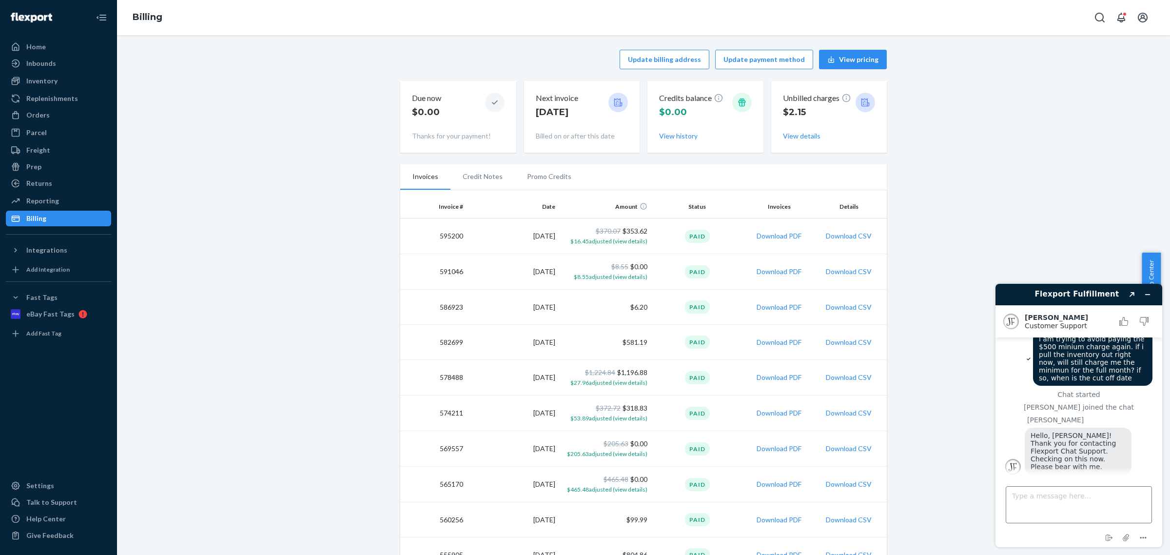 This screenshot has height=555, width=1170. What do you see at coordinates (852, 59) in the screenshot?
I see `button: View pricing` at bounding box center [852, 59].